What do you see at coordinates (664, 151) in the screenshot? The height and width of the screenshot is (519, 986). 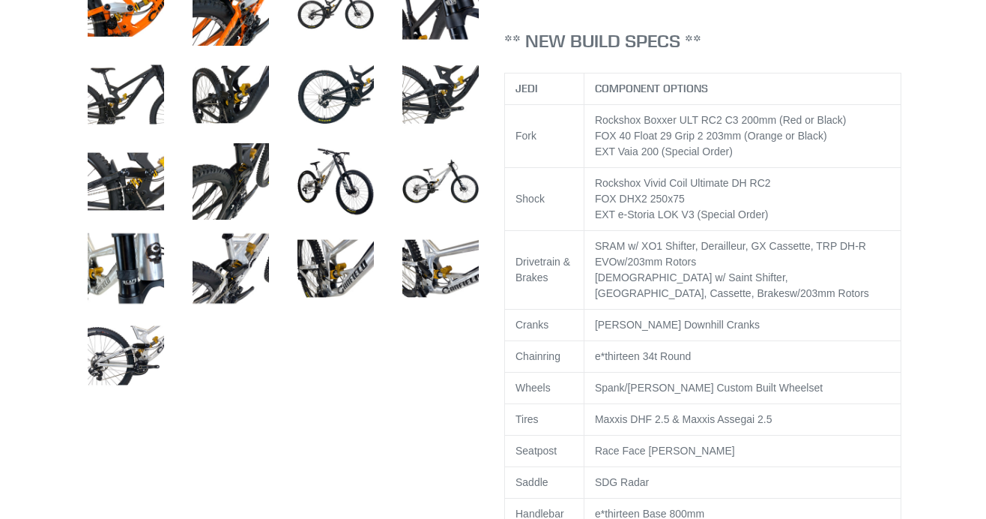 I see `span: EXT Vaia 200 (Special Order)` at bounding box center [664, 151].